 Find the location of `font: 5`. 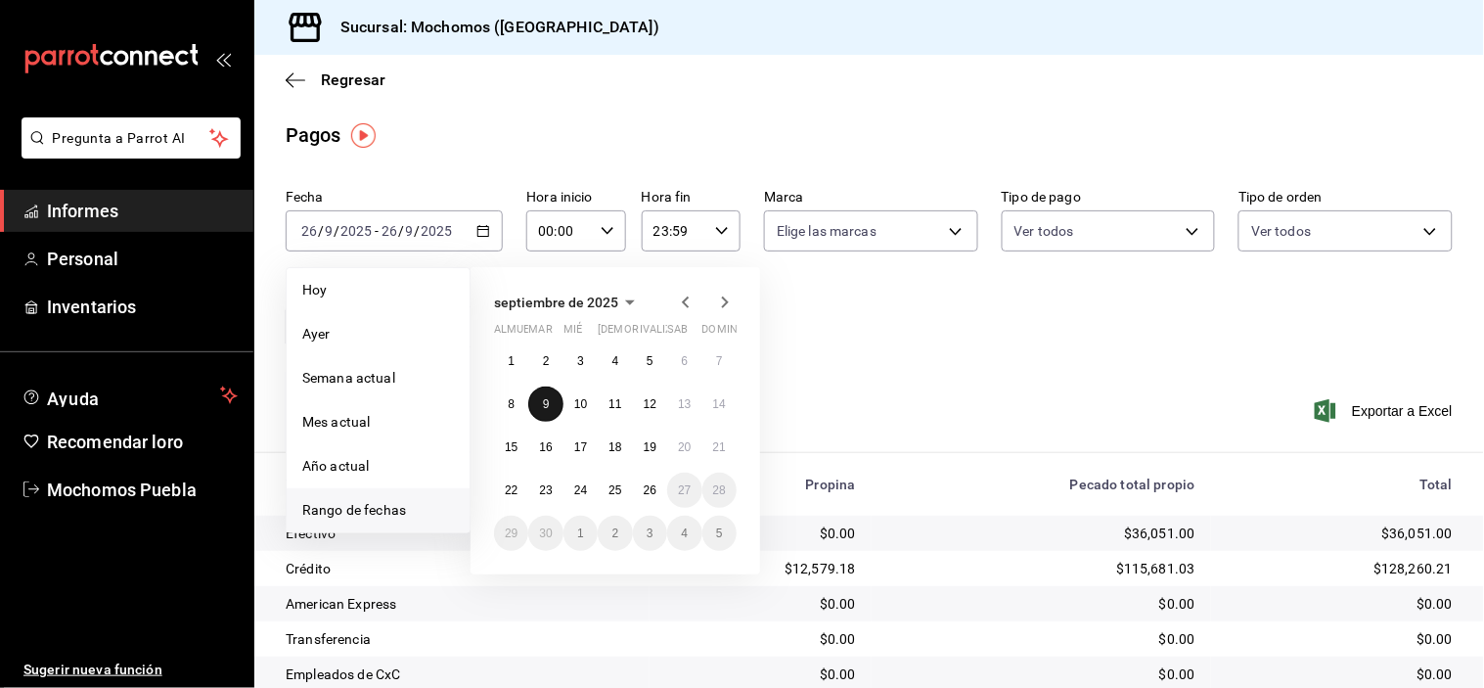

font: 5 is located at coordinates (650, 361).